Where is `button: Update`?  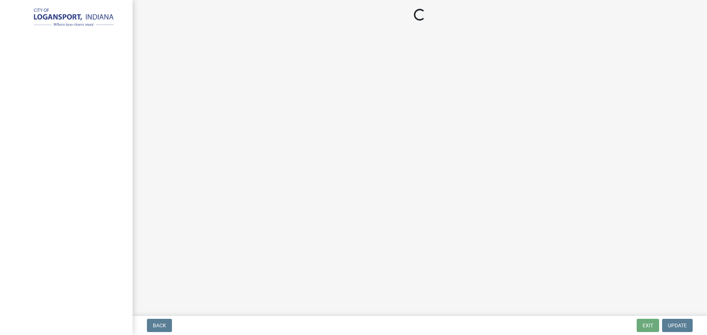
button: Update is located at coordinates (677, 326).